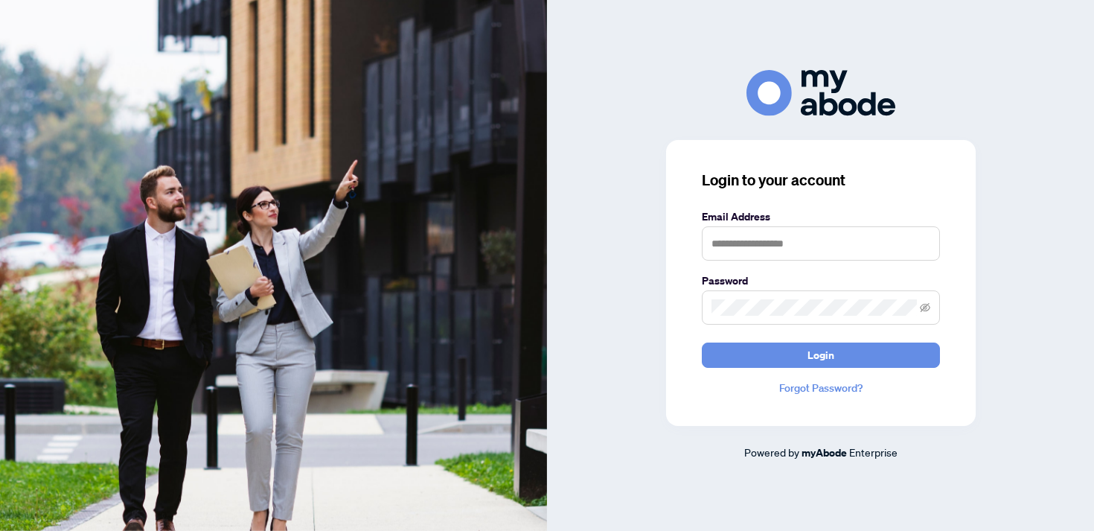 Image resolution: width=1094 pixels, height=531 pixels. Describe the element at coordinates (821, 92) in the screenshot. I see `img: ma-logo` at that location.